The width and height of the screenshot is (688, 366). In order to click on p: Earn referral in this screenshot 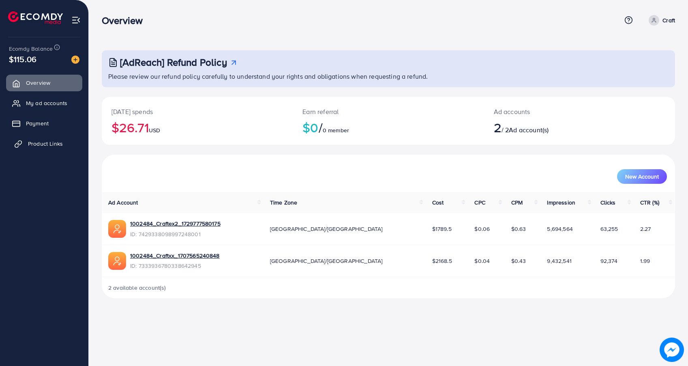, I will do `click(388, 111)`.